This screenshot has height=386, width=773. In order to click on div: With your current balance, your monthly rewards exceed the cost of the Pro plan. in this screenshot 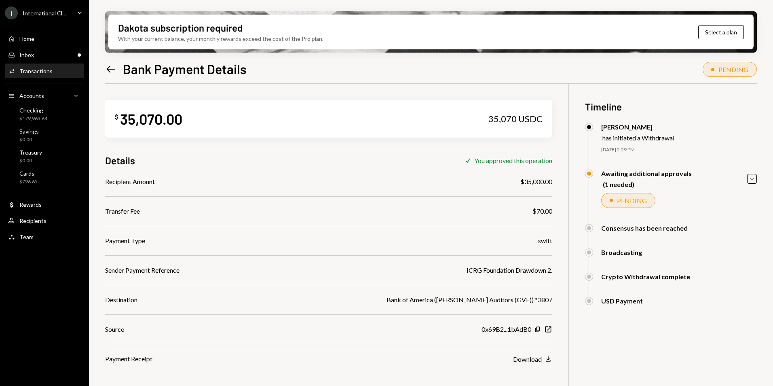, I will do `click(221, 38)`.